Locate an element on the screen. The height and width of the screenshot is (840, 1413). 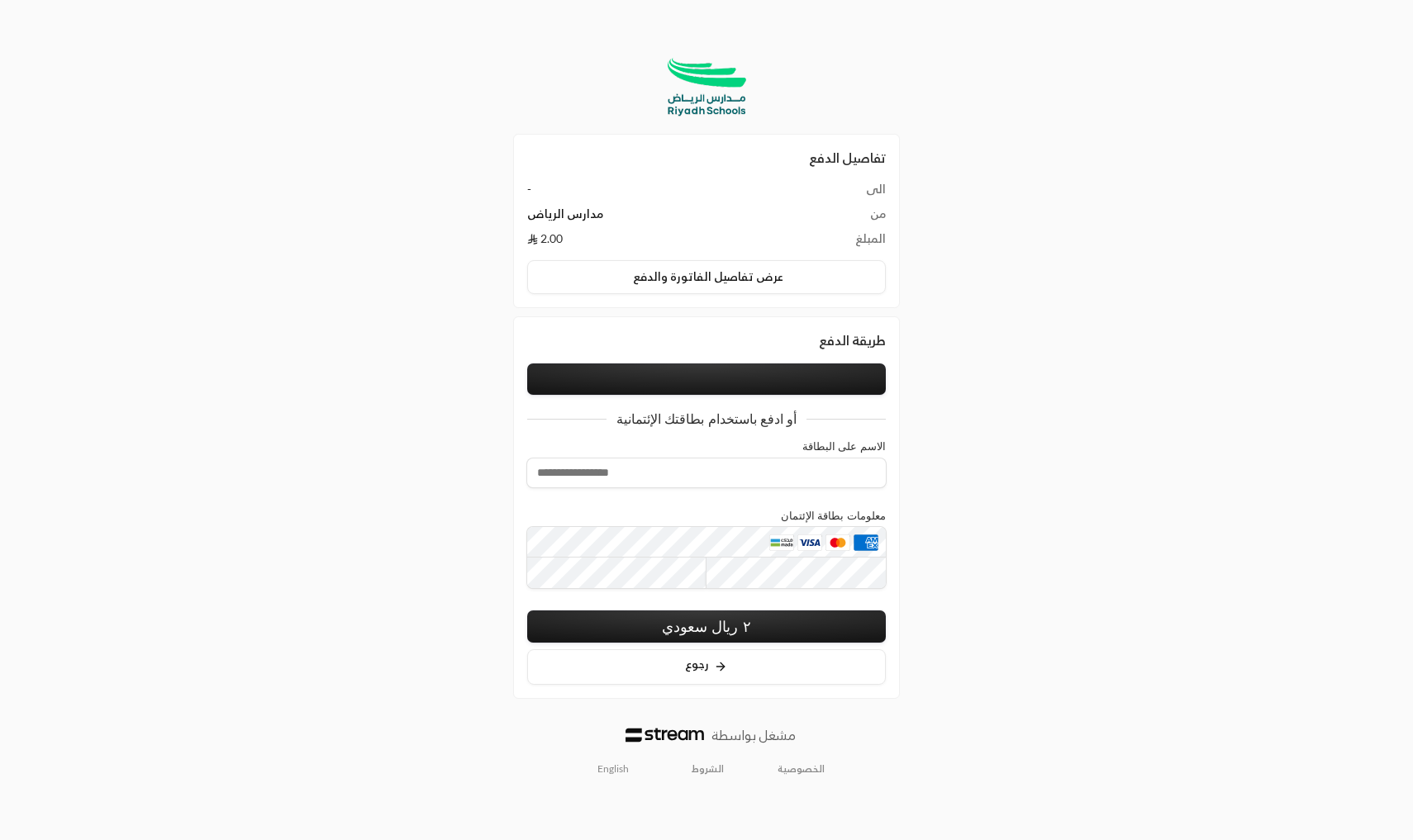
td: مدارس الرياض is located at coordinates (656, 218).